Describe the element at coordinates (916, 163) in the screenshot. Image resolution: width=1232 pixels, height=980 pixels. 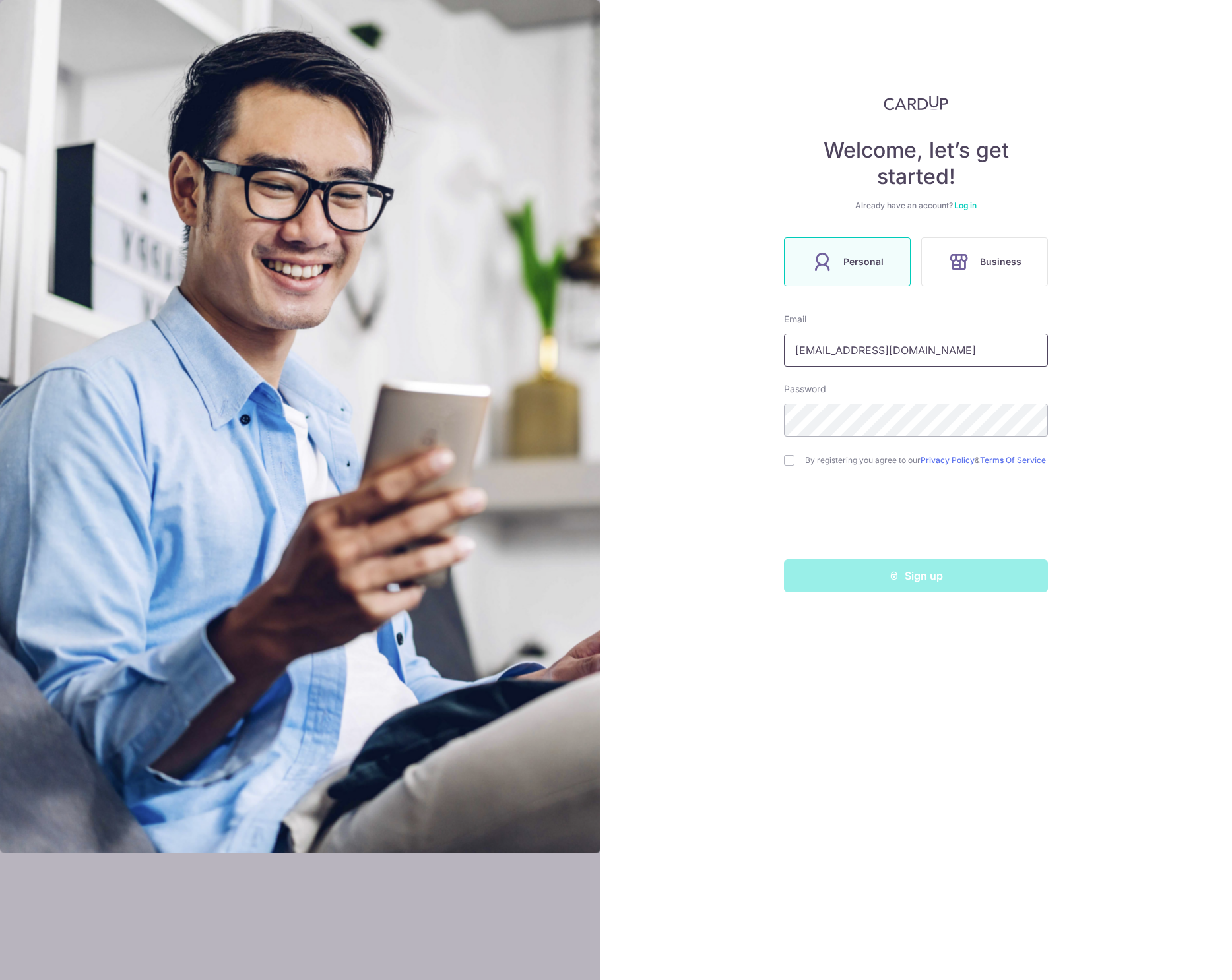
I see `h4: Welcome, let’s get started!` at that location.